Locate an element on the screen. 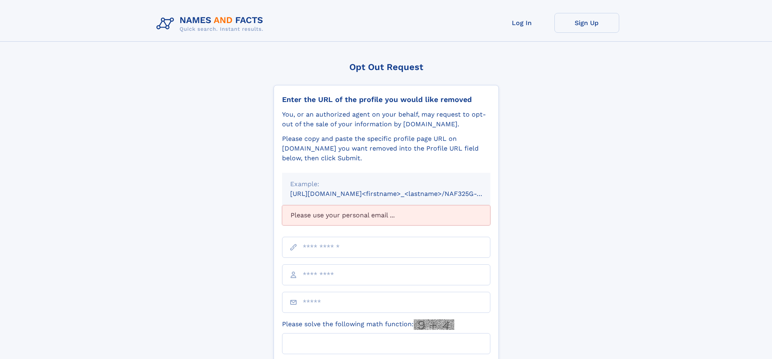 This screenshot has width=772, height=359. div: Example: is located at coordinates (386, 184).